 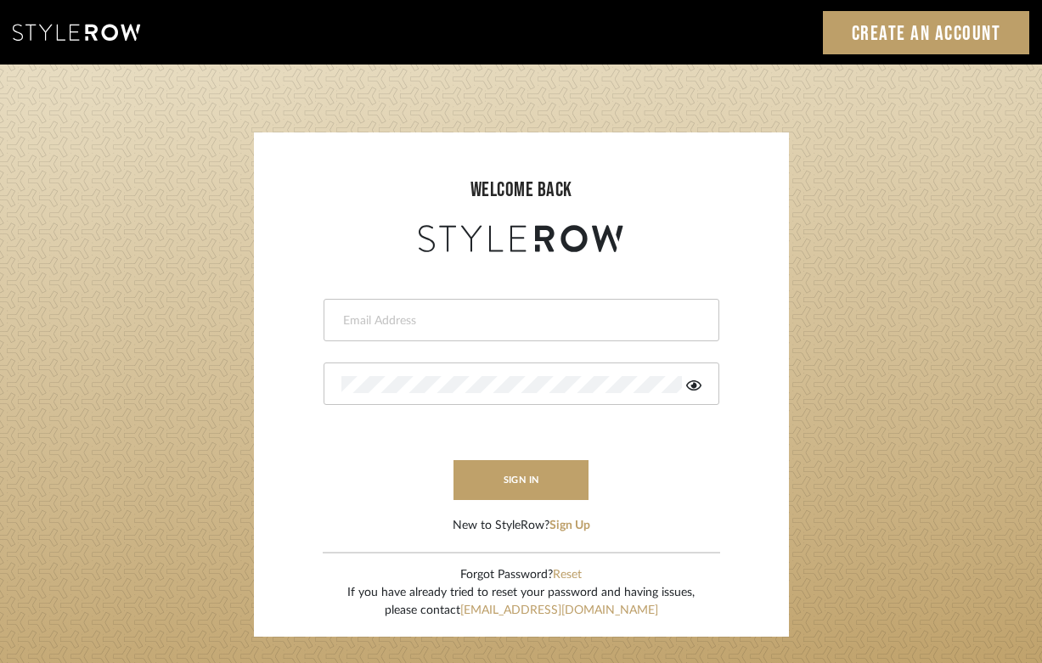 I want to click on a: Create an Account, so click(x=927, y=32).